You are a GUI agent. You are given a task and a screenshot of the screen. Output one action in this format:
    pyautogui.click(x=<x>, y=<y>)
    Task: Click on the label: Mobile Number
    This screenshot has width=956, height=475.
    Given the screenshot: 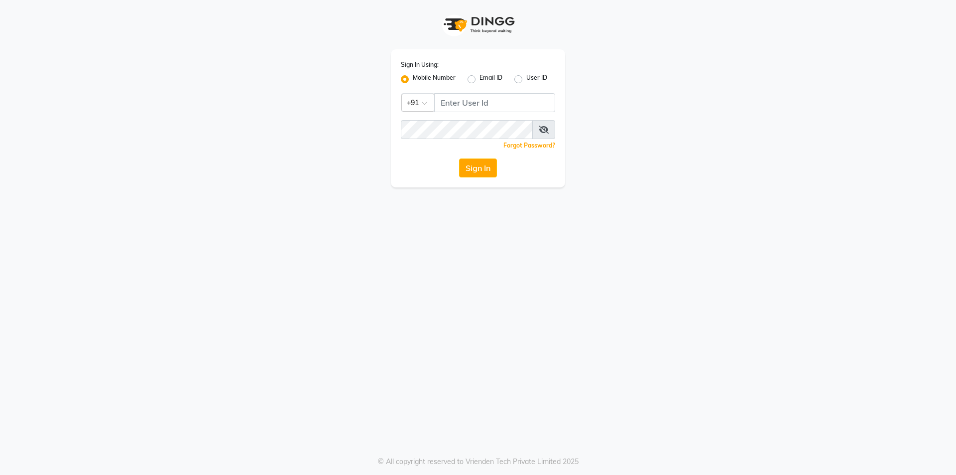 What is the action you would take?
    pyautogui.click(x=434, y=79)
    